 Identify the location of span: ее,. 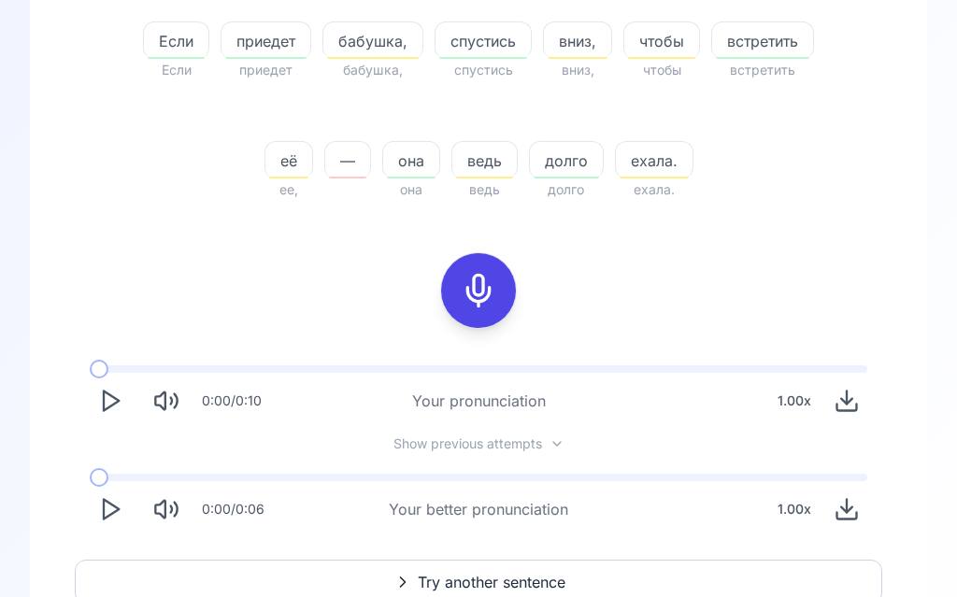
(289, 191).